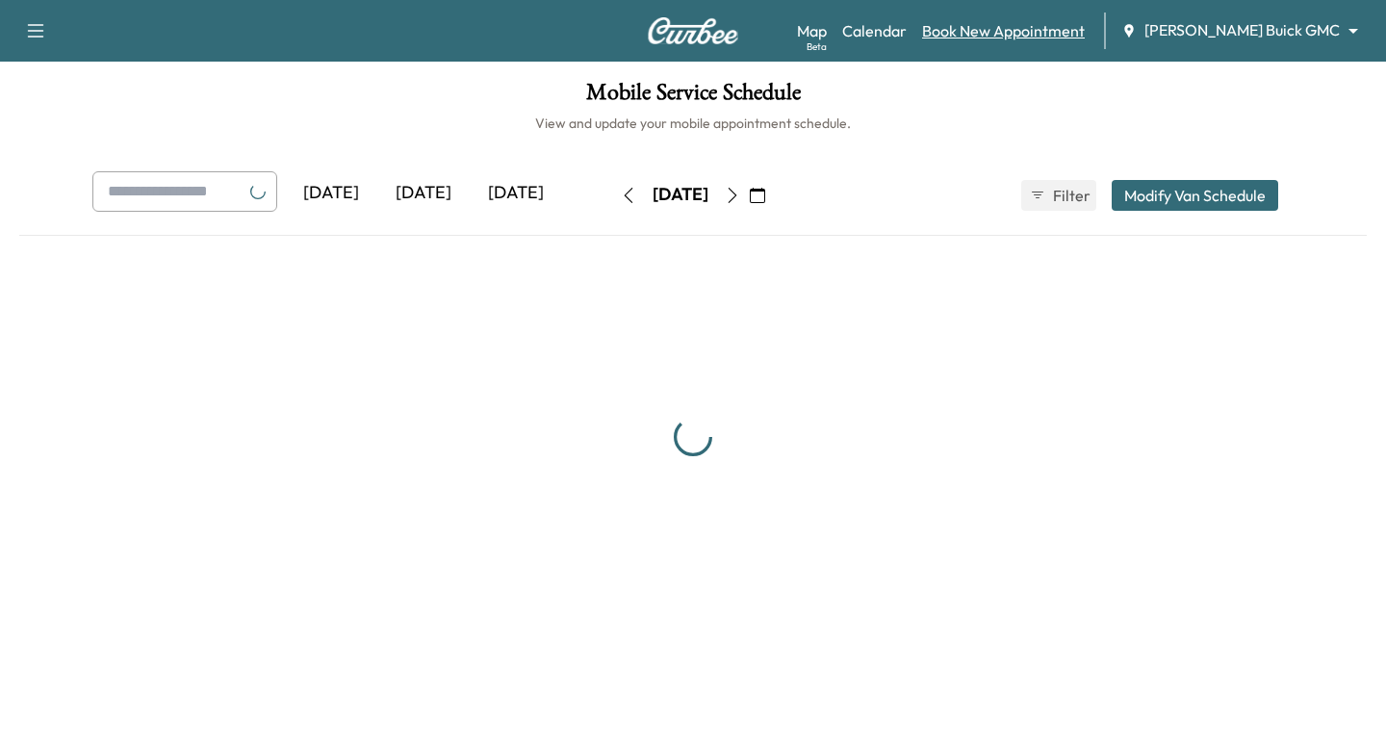 This screenshot has width=1386, height=744. I want to click on button: Filter, so click(1059, 195).